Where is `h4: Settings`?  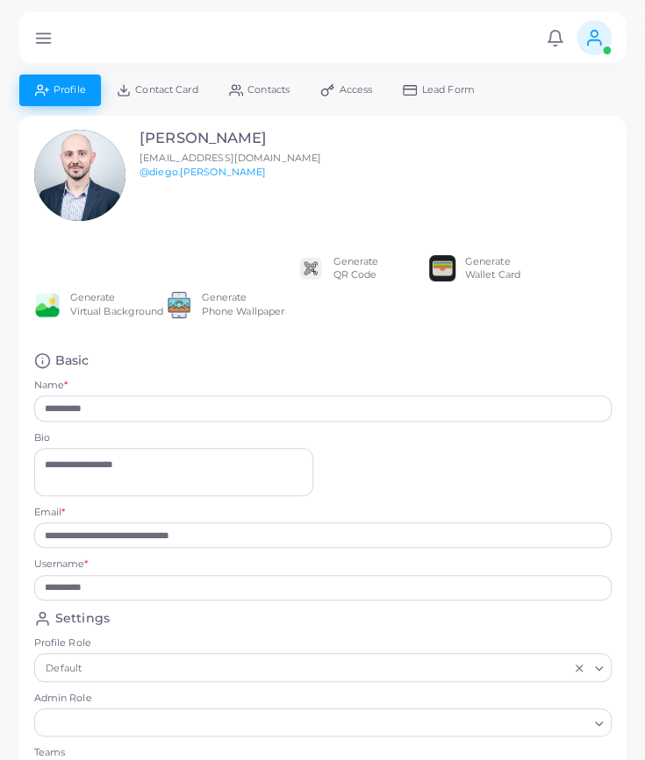
h4: Settings is located at coordinates (82, 618).